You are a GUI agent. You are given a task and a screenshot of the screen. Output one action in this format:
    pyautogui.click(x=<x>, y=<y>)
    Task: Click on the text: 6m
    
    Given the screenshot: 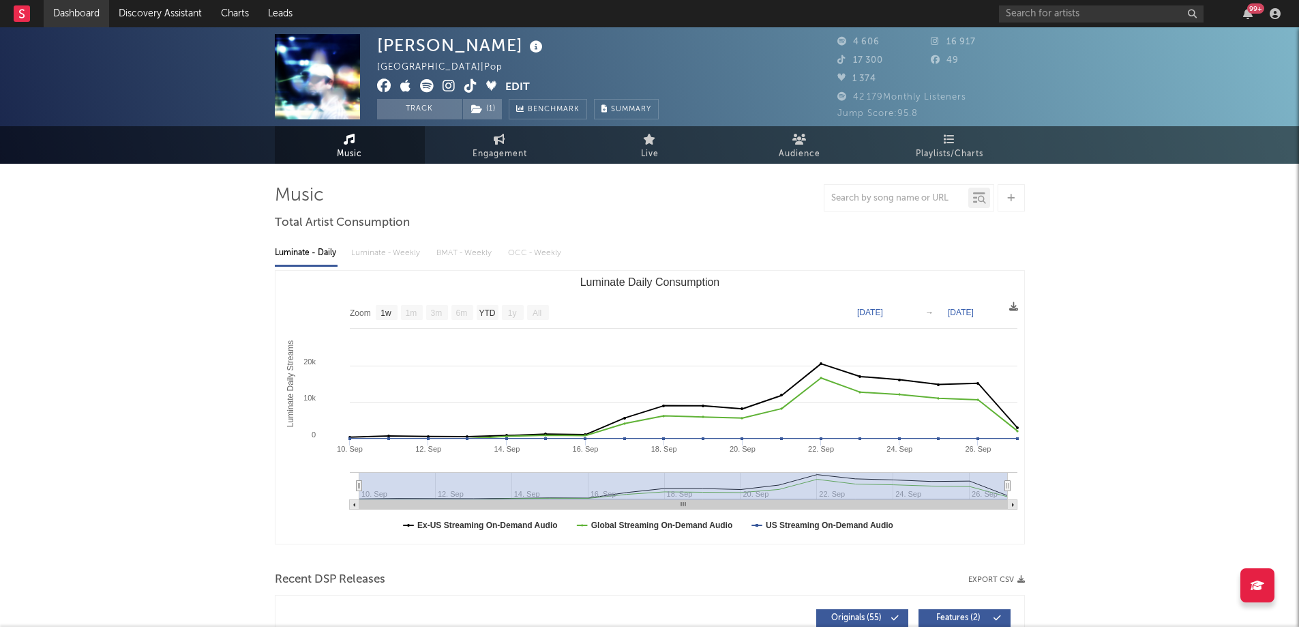 What is the action you would take?
    pyautogui.click(x=461, y=313)
    